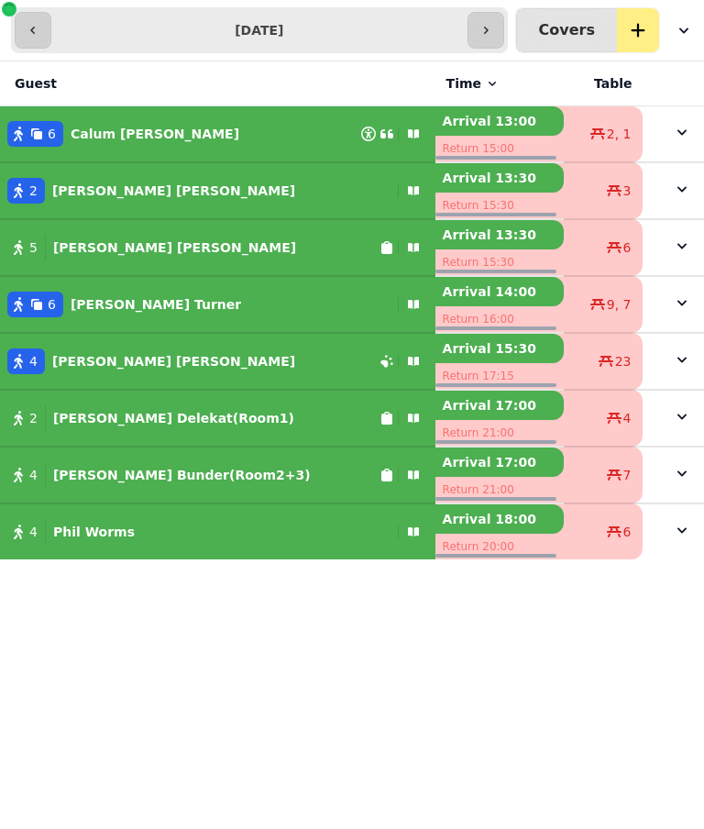 Image resolution: width=704 pixels, height=829 pixels. I want to click on th: Table, so click(603, 83).